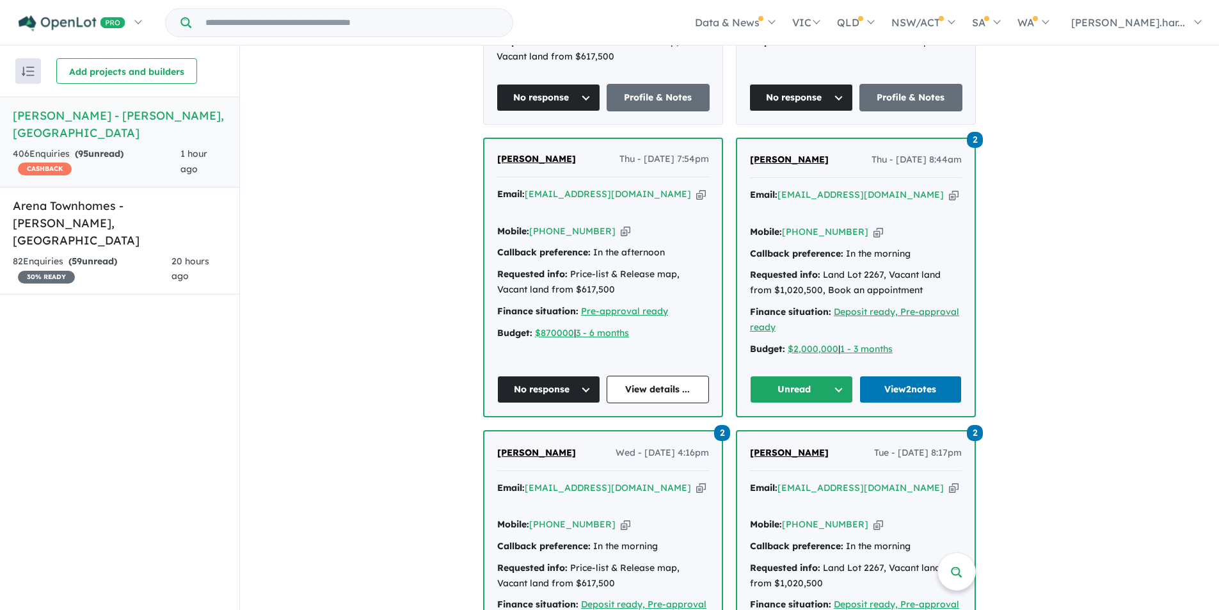 This screenshot has width=1219, height=610. What do you see at coordinates (190, 269) in the screenshot?
I see `span: 20 hours ago` at bounding box center [190, 269].